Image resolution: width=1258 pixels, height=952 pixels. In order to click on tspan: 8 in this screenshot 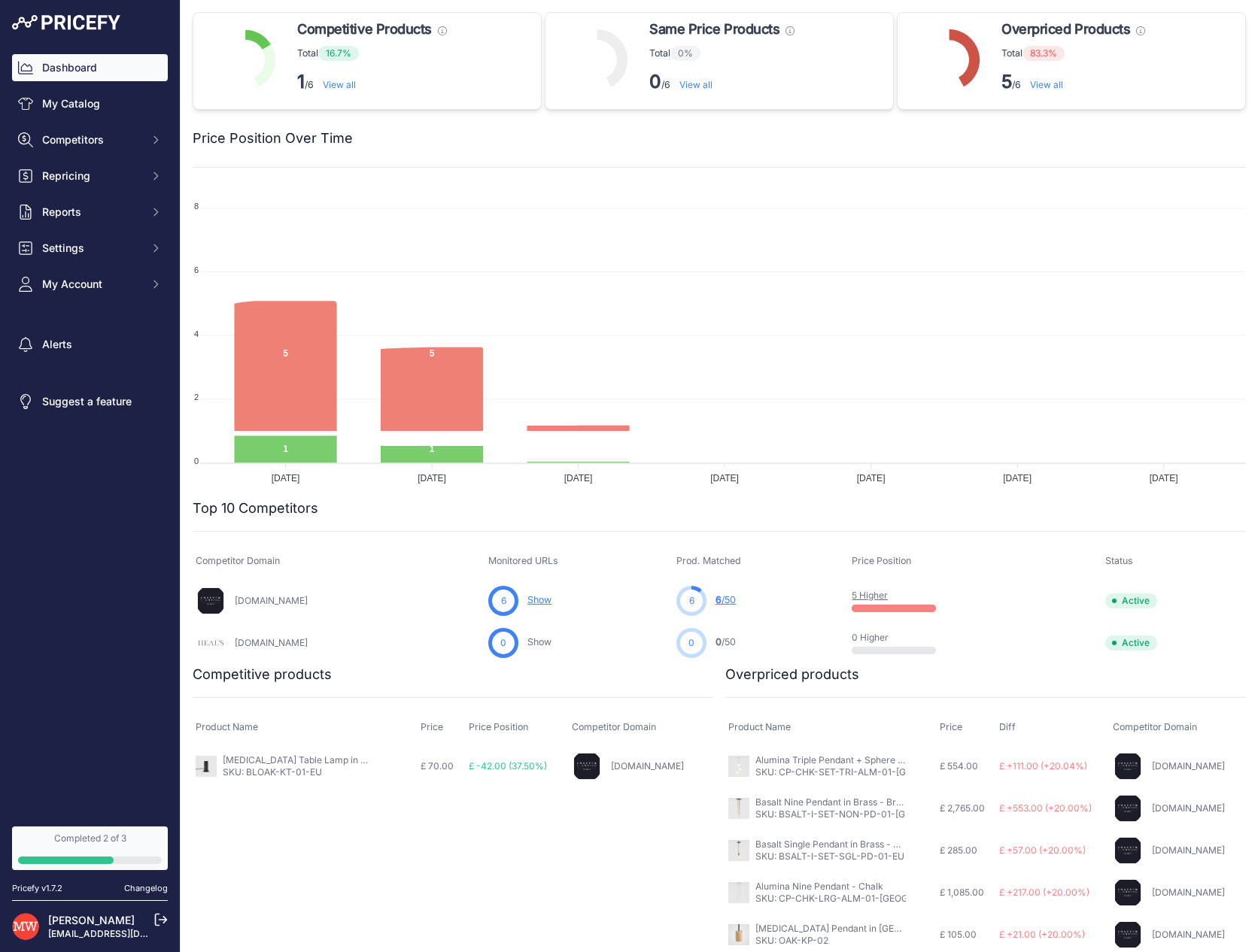, I will do `click(196, 206)`.